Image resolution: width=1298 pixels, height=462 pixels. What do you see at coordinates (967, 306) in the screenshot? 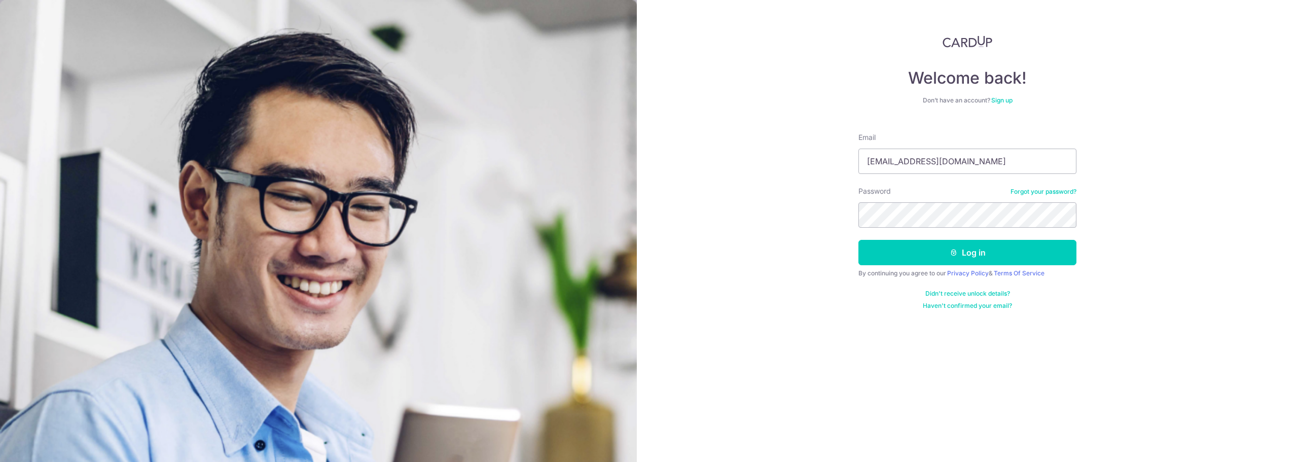
I see `a: Haven't confirmed your email?` at bounding box center [967, 306].